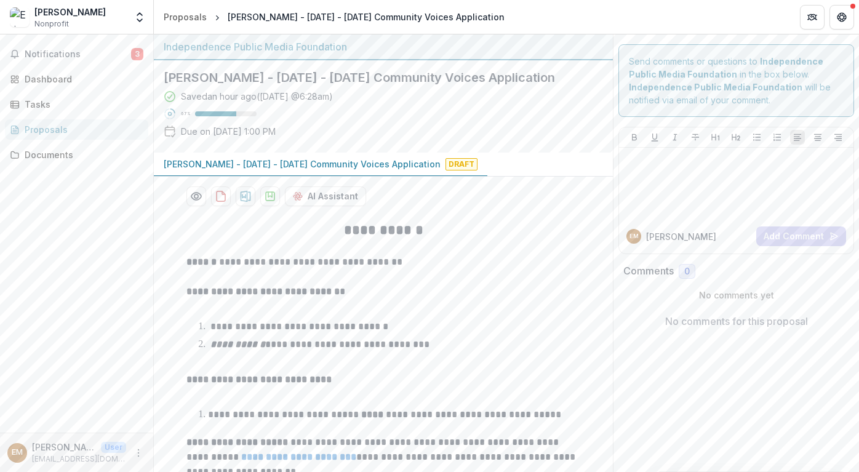 Image resolution: width=859 pixels, height=472 pixels. I want to click on a: Documents, so click(76, 155).